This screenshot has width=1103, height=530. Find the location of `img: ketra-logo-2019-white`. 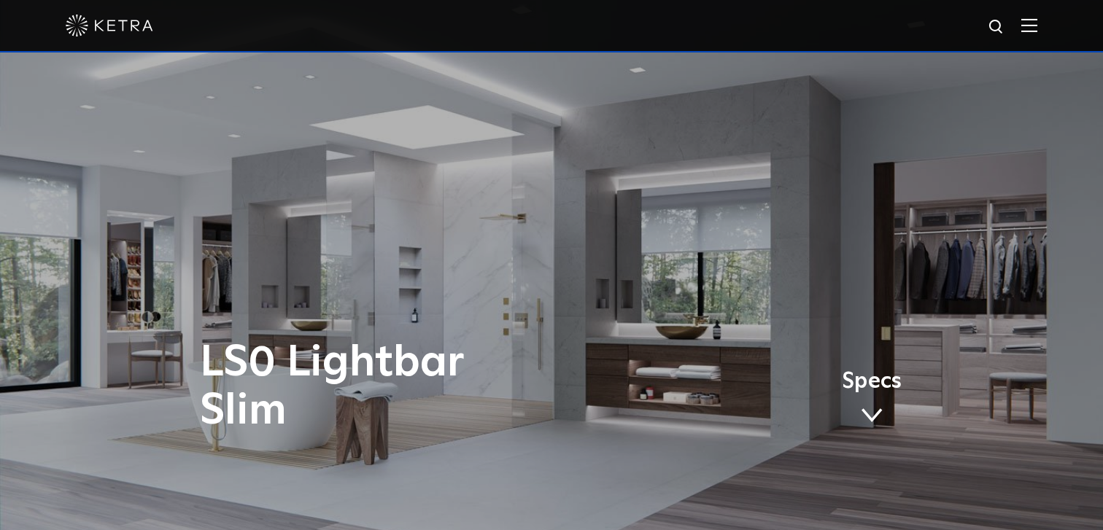

img: ketra-logo-2019-white is located at coordinates (109, 26).